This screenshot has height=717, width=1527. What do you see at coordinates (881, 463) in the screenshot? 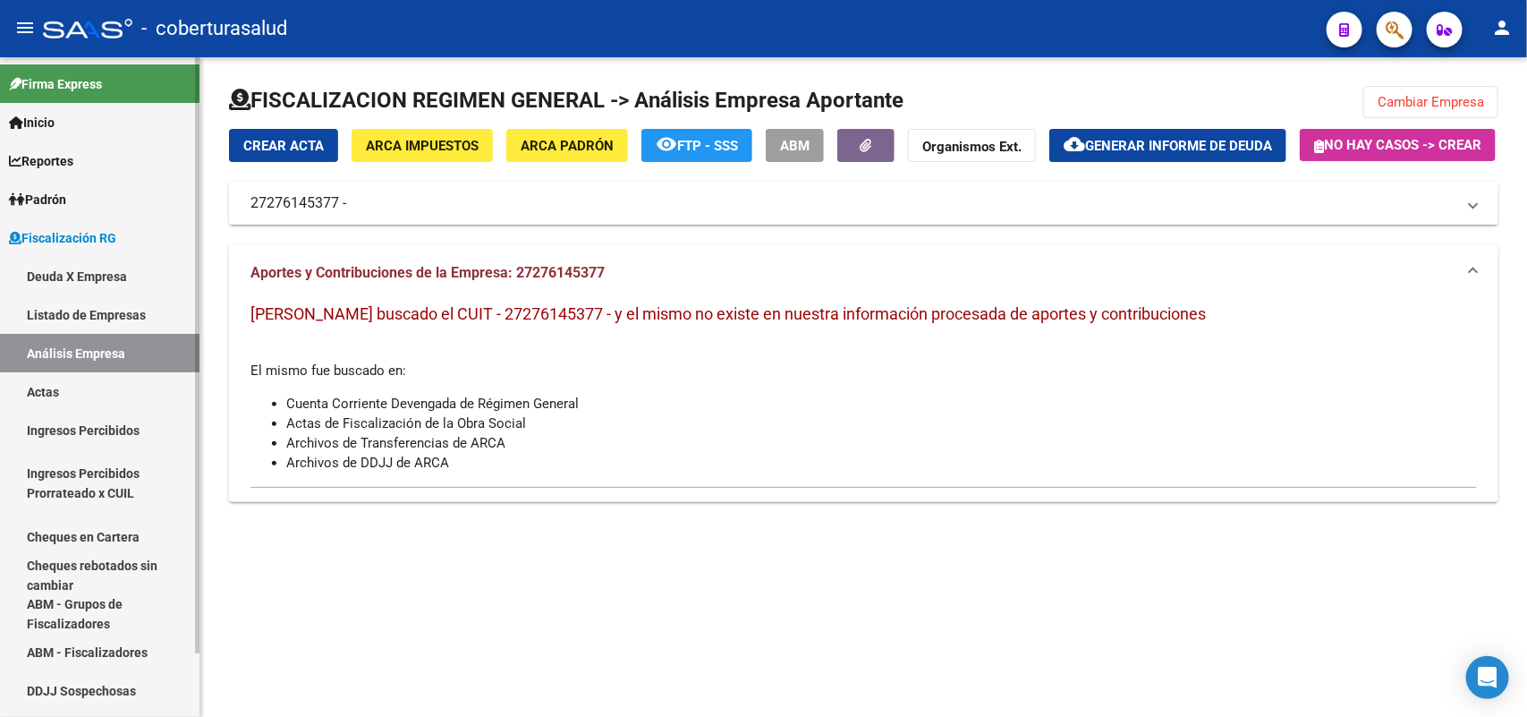
I see `li: Archivos de DDJJ de ARCA` at bounding box center [881, 463].